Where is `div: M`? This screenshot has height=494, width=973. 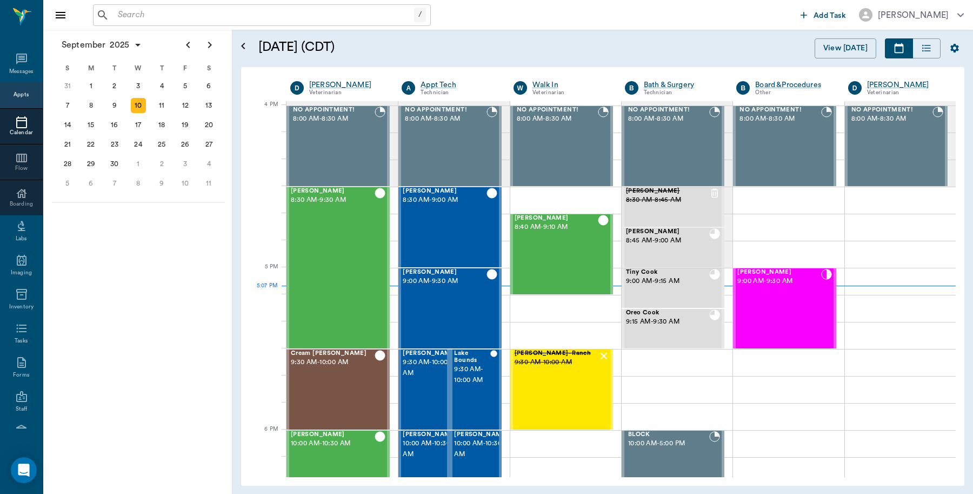 div: M is located at coordinates (91, 68).